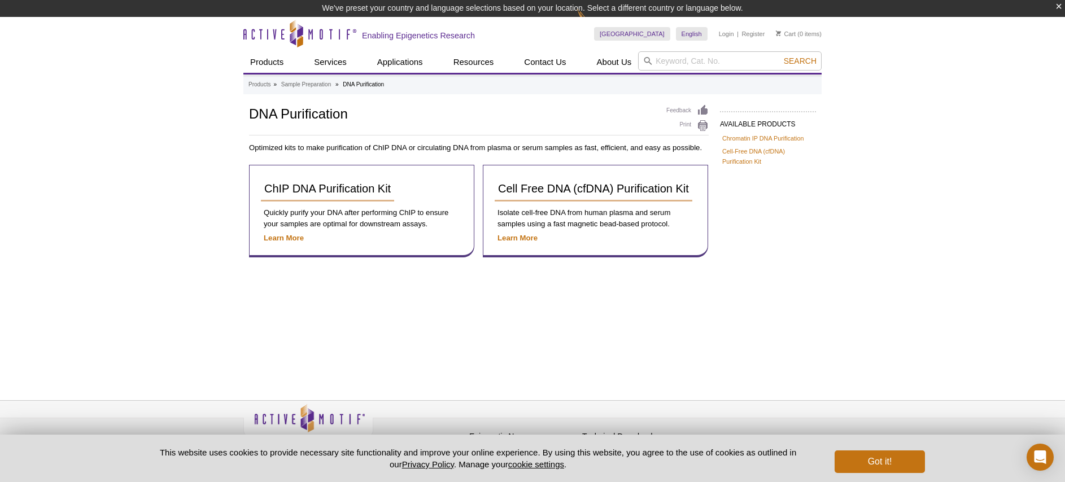  Describe the element at coordinates (768, 156) in the screenshot. I see `a: Cell-Free DNA (cfDNA) Purification Kit` at that location.